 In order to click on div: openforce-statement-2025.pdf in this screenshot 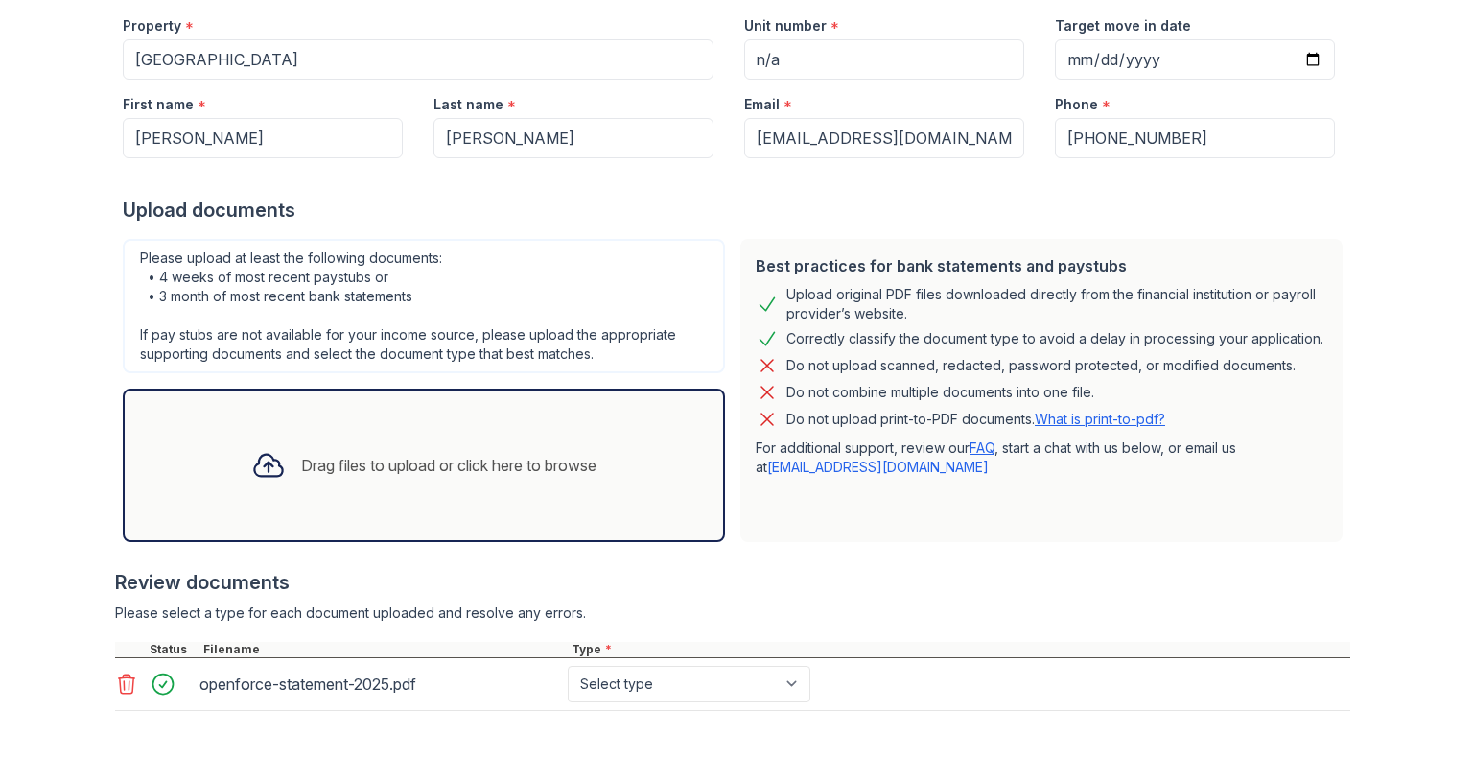, I will do `click(380, 684)`.